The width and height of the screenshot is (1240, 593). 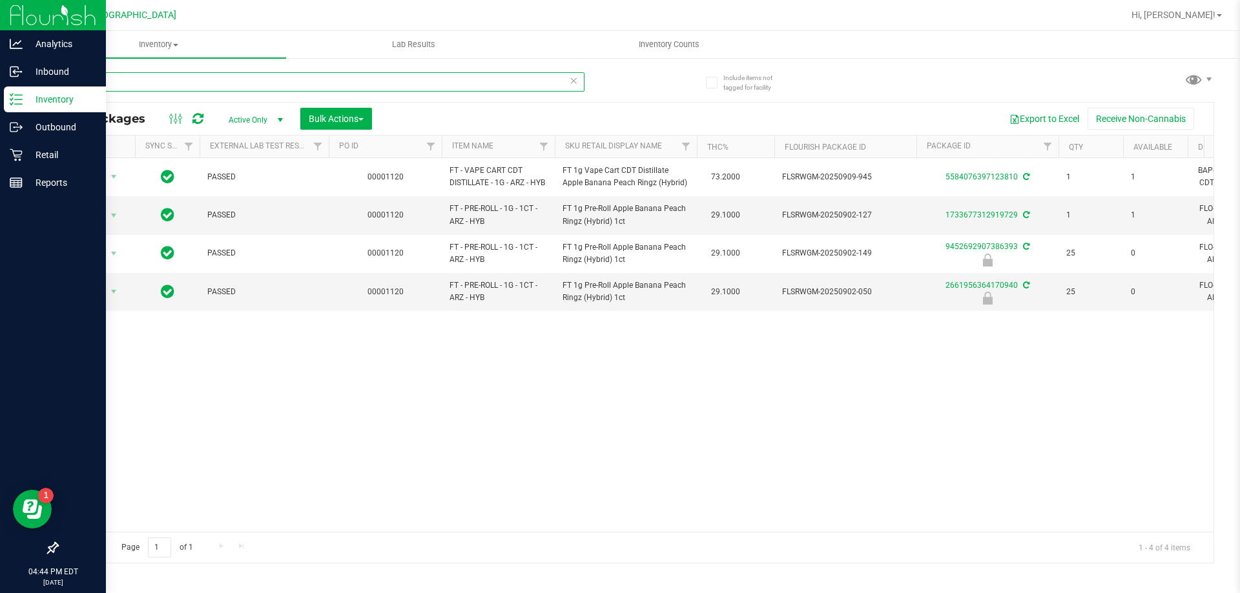 I want to click on span: 1 - 4 of 4 items, so click(x=1164, y=548).